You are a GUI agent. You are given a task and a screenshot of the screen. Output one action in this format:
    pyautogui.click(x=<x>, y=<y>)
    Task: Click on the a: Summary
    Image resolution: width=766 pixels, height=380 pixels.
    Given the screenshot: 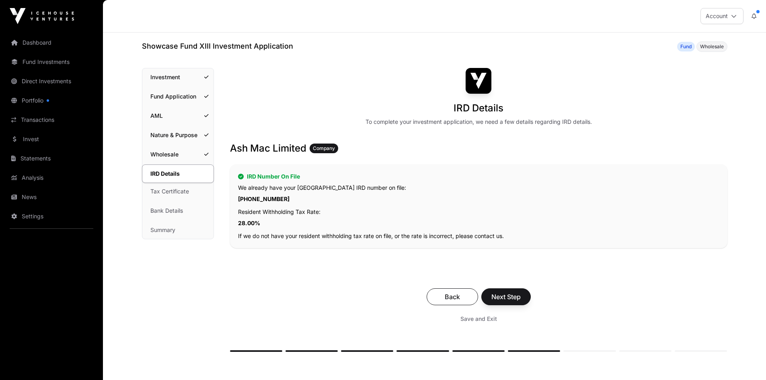 What is the action you would take?
    pyautogui.click(x=178, y=230)
    